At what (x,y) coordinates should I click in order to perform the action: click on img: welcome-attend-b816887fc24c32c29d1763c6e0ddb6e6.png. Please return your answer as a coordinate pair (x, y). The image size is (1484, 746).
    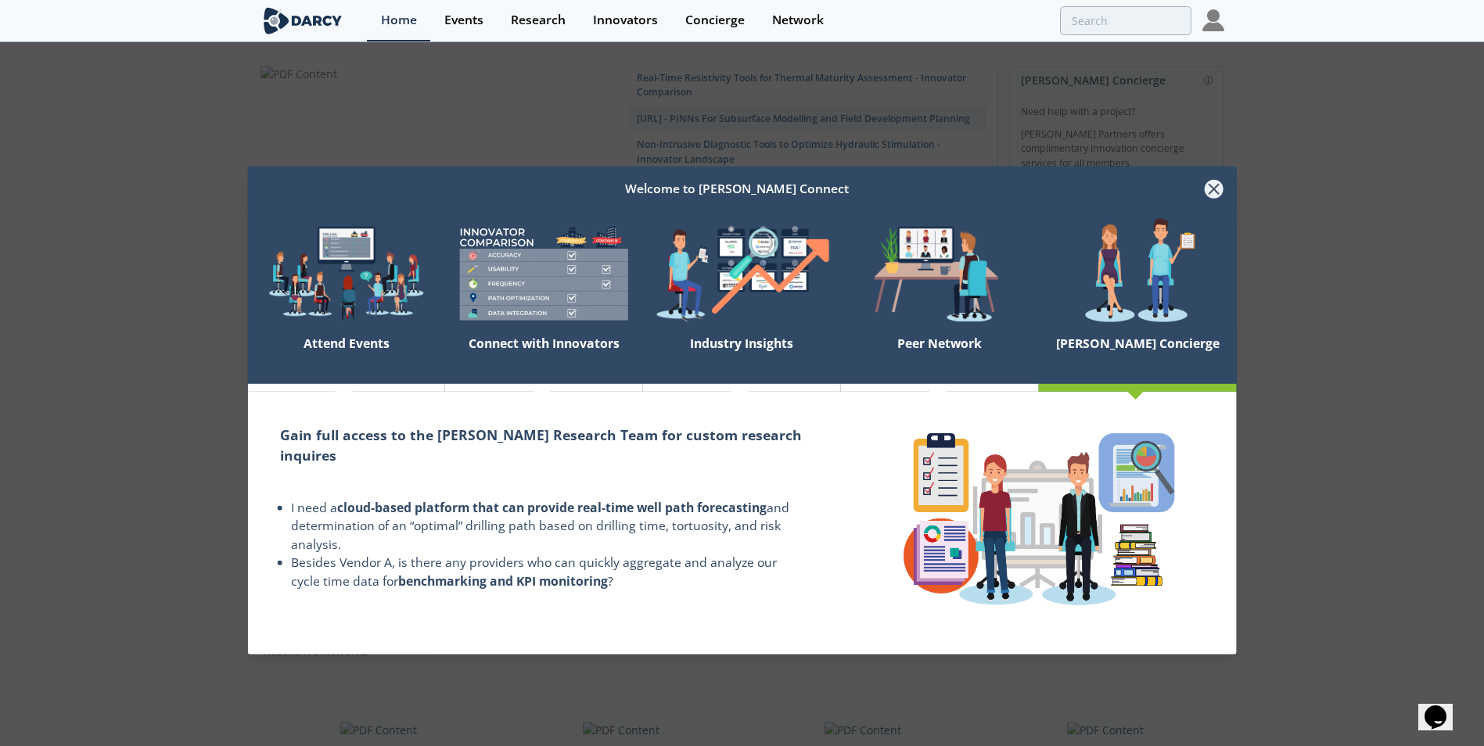
    Looking at the image, I should click on (940, 273).